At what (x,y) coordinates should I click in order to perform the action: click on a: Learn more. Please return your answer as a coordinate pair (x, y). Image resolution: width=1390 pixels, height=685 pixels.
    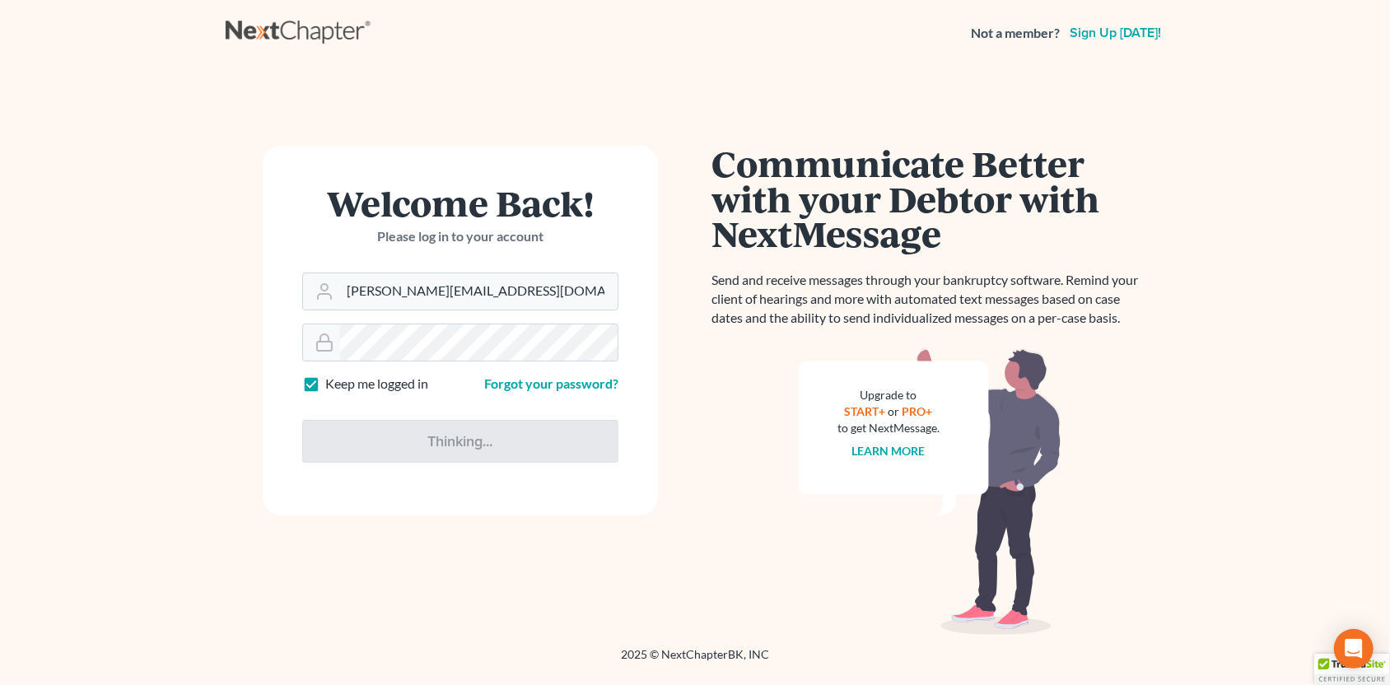
    Looking at the image, I should click on (888, 450).